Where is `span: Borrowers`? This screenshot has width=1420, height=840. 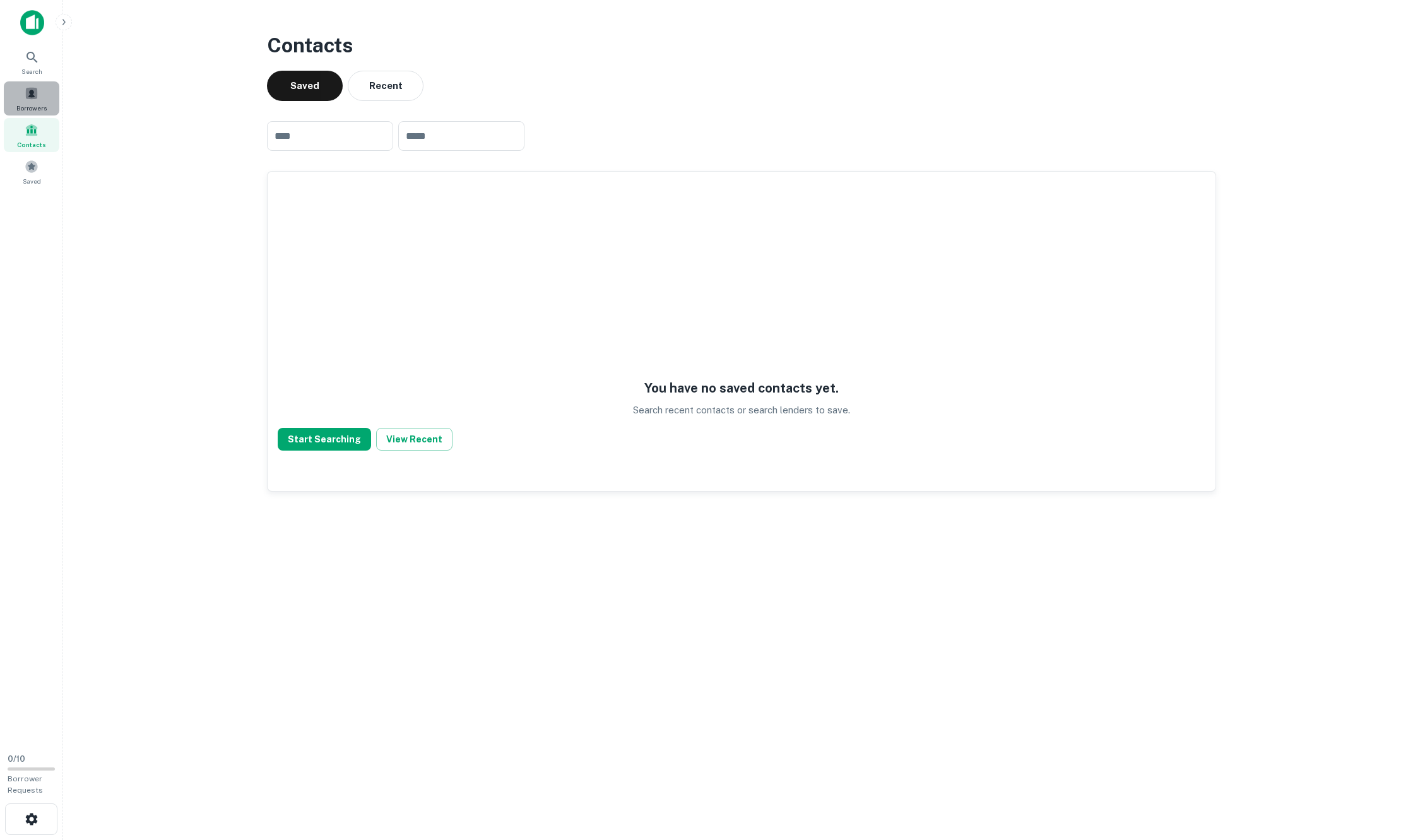
span: Borrowers is located at coordinates (31, 108).